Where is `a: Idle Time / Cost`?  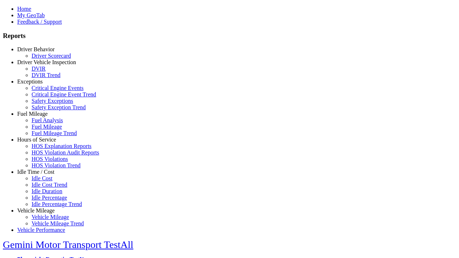
a: Idle Time / Cost is located at coordinates (36, 172).